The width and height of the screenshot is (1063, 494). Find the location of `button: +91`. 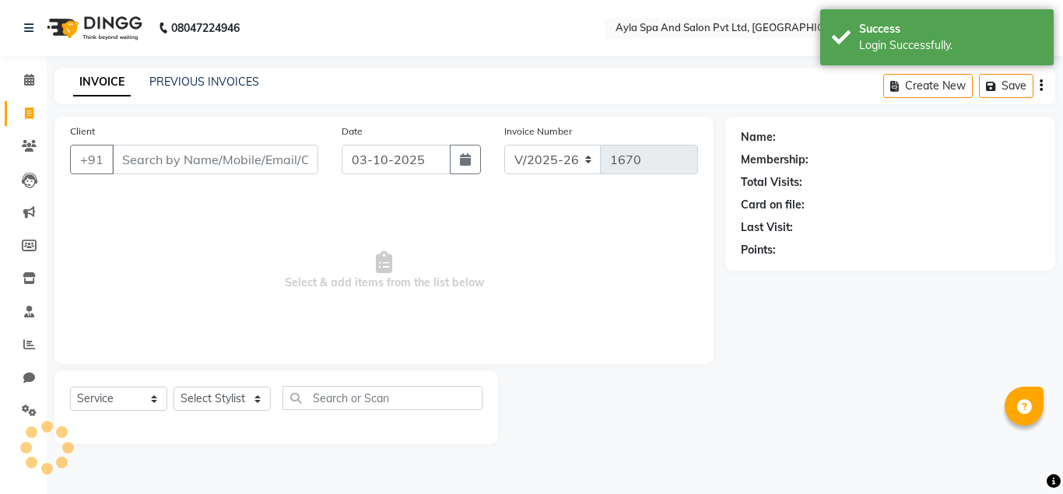

button: +91 is located at coordinates (92, 160).